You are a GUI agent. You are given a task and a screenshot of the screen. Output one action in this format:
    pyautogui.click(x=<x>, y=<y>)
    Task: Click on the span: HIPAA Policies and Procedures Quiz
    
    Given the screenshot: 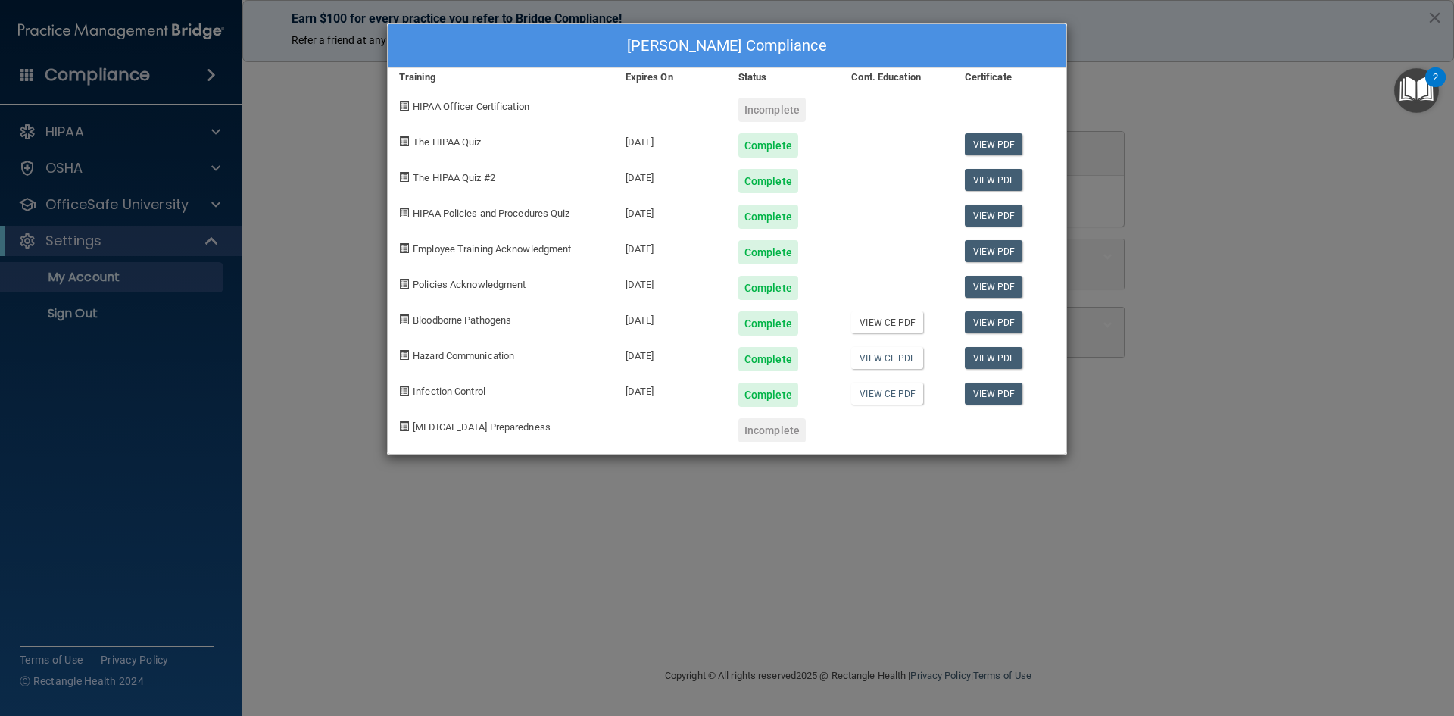 What is the action you would take?
    pyautogui.click(x=491, y=213)
    